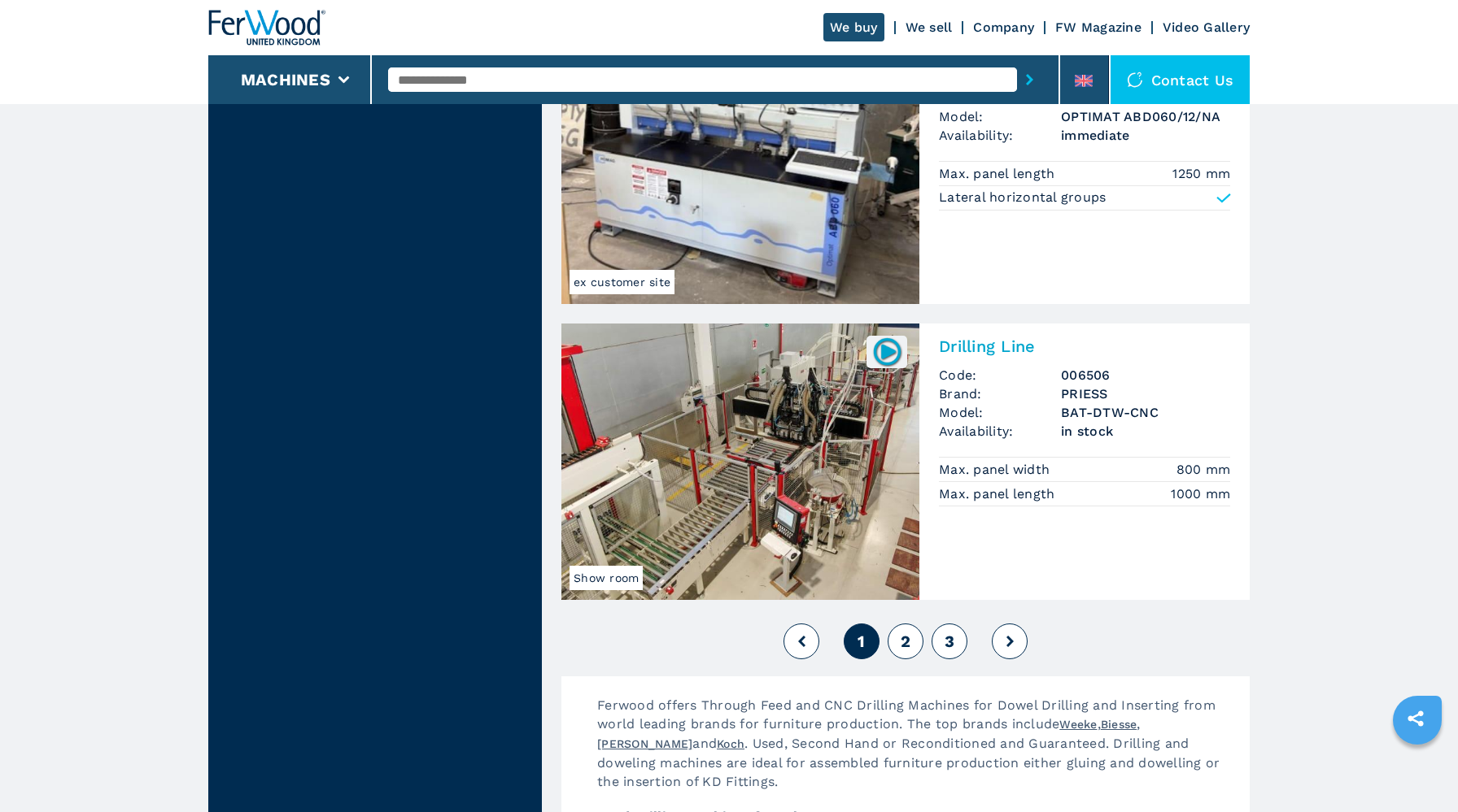 The width and height of the screenshot is (1458, 812). I want to click on a: Drilling Line PRIESS BAT-DTW-CNCShow room006506Drilling LineCode:006506Brand:PRIESSModel:BAT-DTW-..., so click(905, 462).